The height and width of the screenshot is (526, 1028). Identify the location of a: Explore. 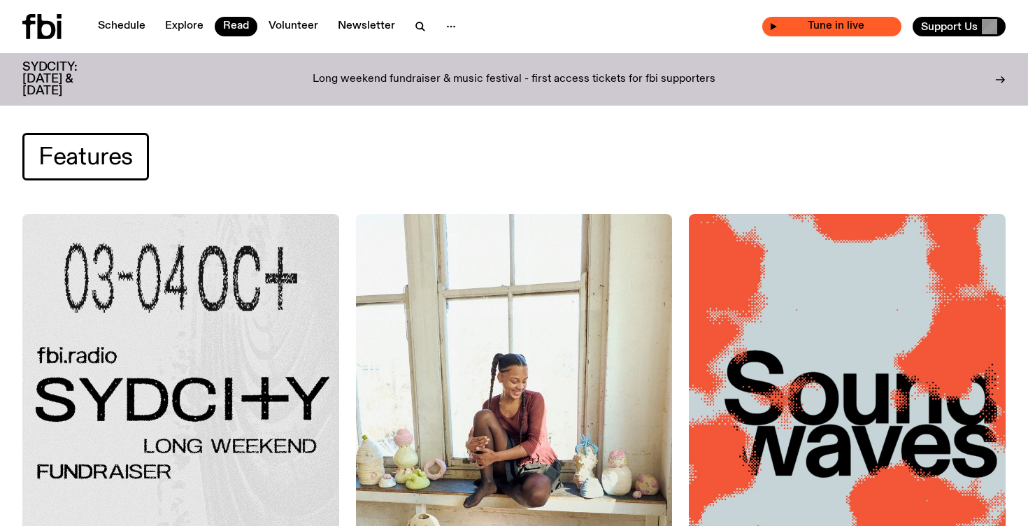
(184, 27).